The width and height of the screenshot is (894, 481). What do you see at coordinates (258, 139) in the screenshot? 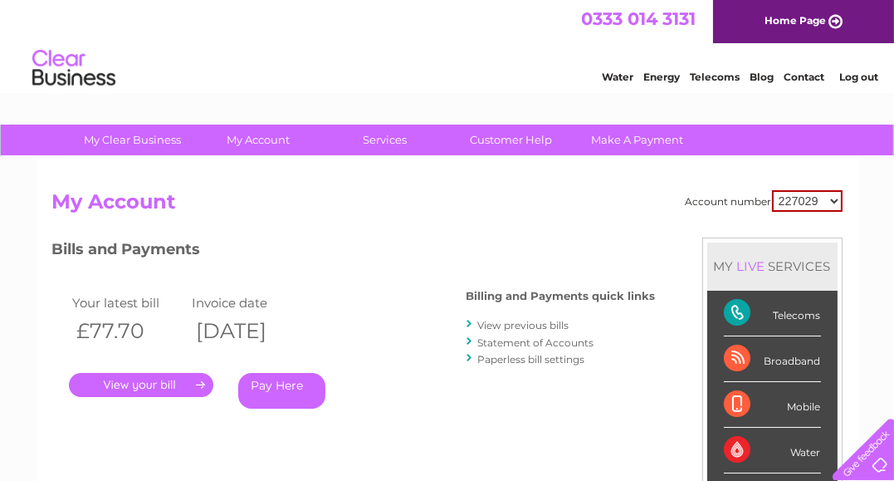
I see `a: My Account` at bounding box center [258, 139].